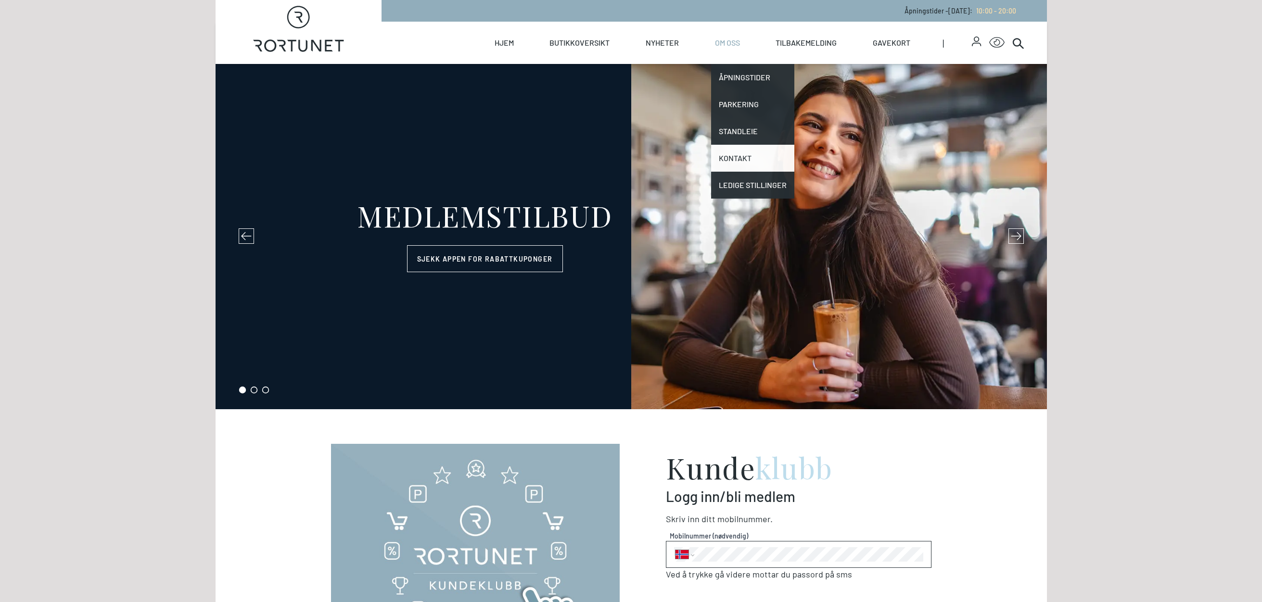 The height and width of the screenshot is (602, 1262). I want to click on a: Nyheter, so click(662, 43).